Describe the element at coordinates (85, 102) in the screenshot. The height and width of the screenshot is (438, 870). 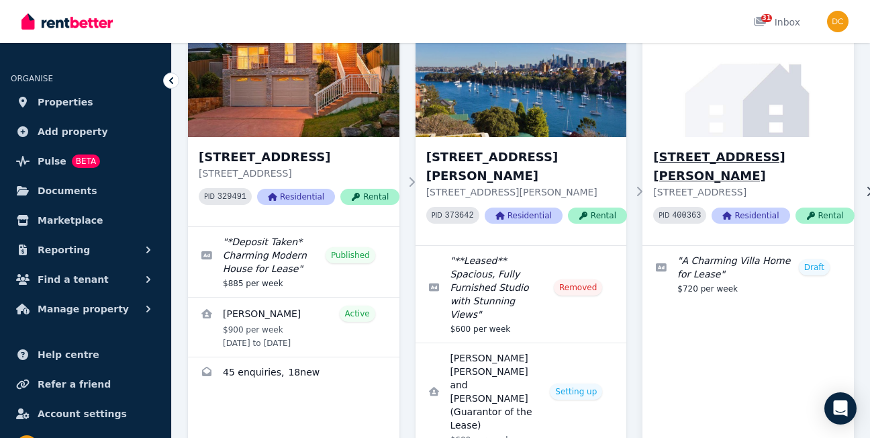
I see `a: Properties` at that location.